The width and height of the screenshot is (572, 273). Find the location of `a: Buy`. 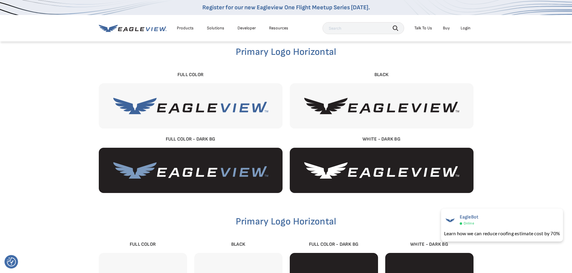

a: Buy is located at coordinates (446, 28).